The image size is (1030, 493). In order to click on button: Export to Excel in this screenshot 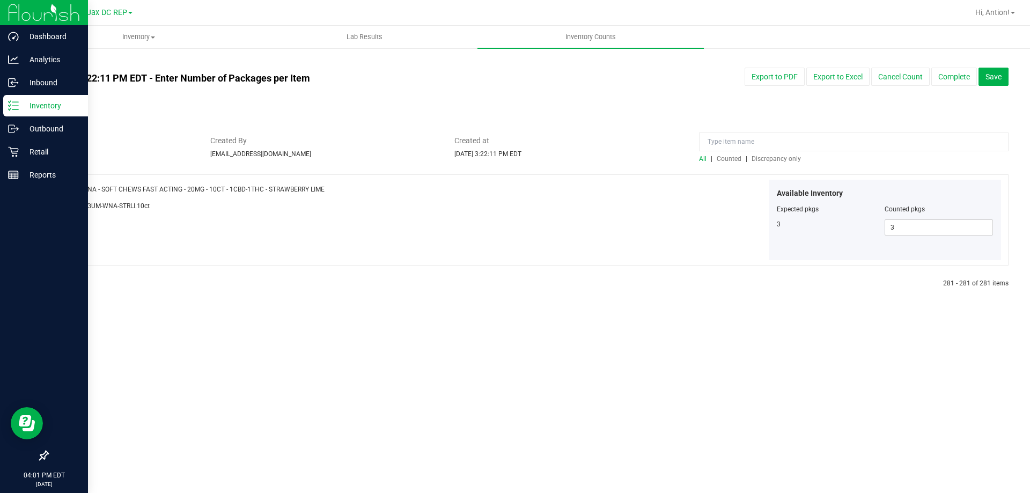, I will do `click(838, 77)`.